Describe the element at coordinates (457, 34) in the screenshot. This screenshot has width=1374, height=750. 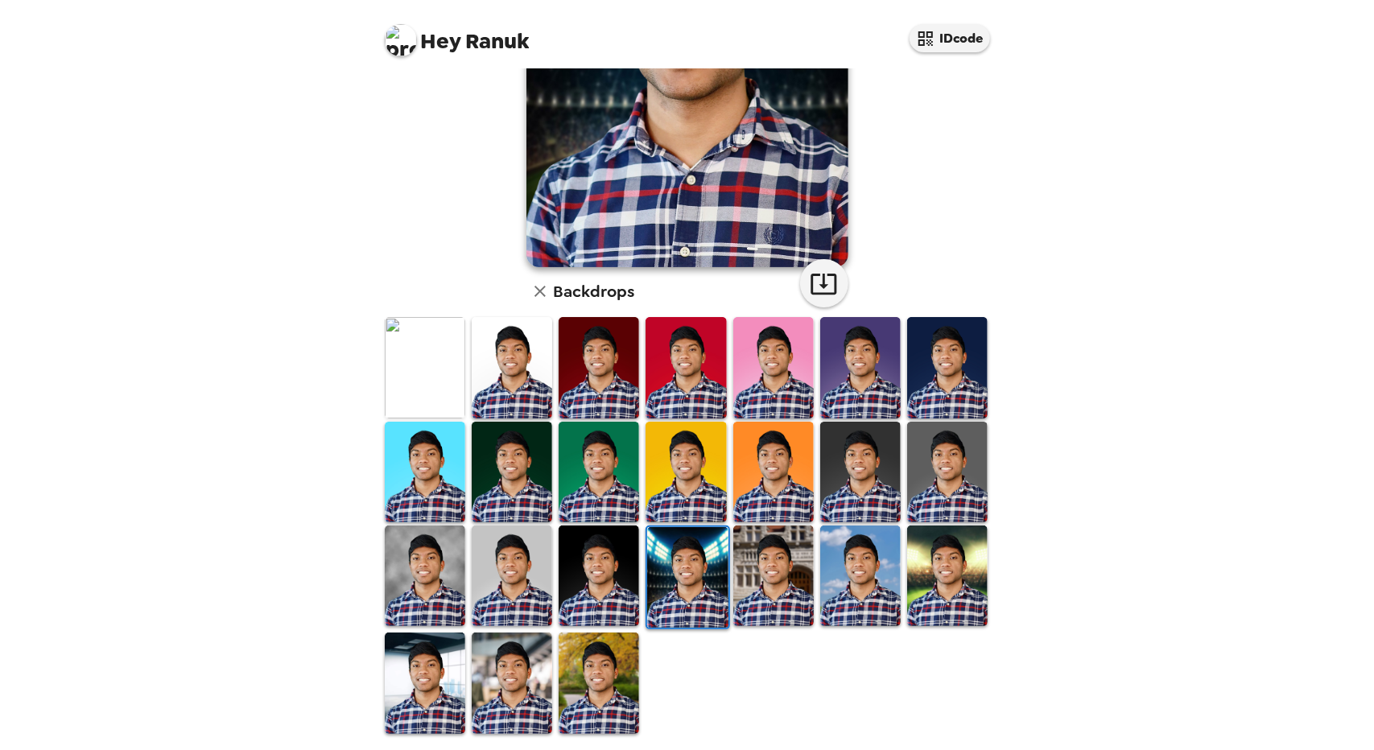
I see `span: Ranuk` at that location.